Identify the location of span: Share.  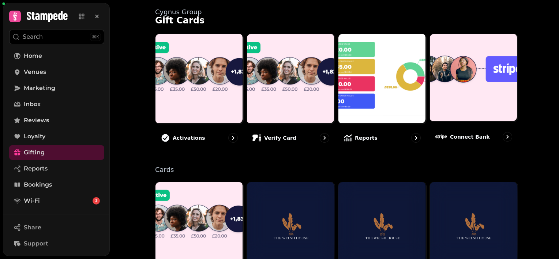
(33, 227).